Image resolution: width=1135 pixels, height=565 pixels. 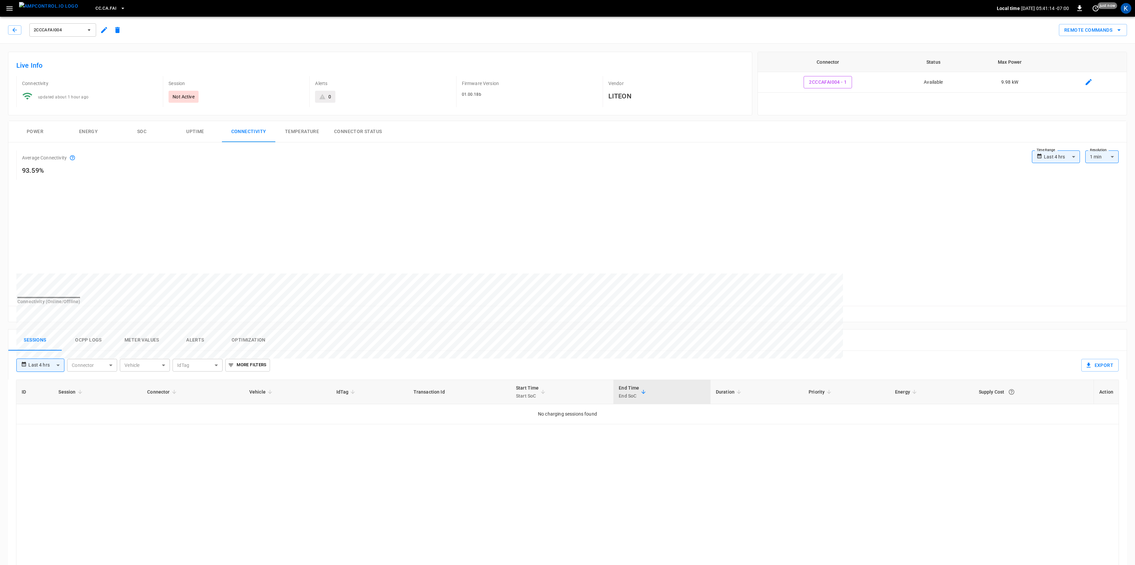 I want to click on table: sessions table, so click(x=567, y=402).